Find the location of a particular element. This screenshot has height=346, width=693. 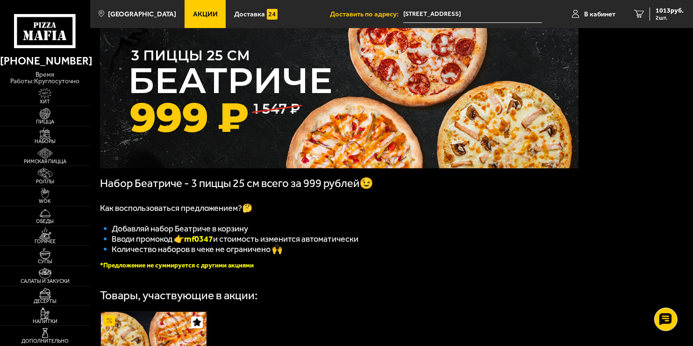

img: 1024x1024 is located at coordinates (339, 98).